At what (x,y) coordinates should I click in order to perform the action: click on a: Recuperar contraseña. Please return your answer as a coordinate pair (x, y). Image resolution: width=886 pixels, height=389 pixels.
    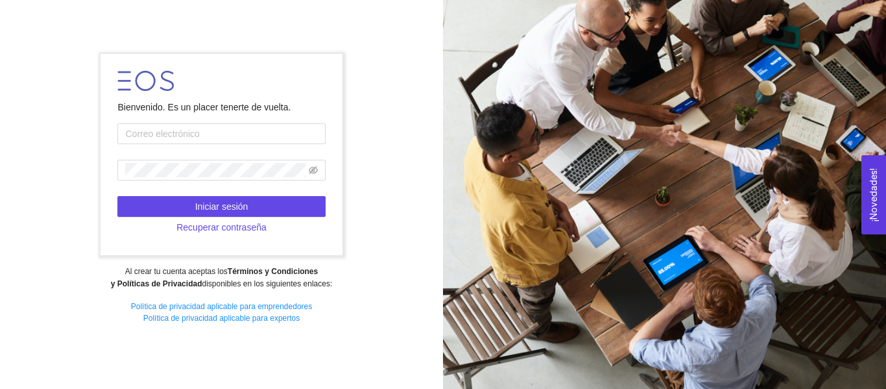
    Looking at the image, I should click on (221, 227).